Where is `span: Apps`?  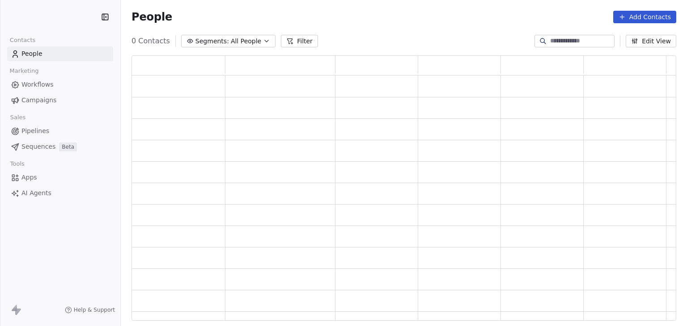 span: Apps is located at coordinates (29, 177).